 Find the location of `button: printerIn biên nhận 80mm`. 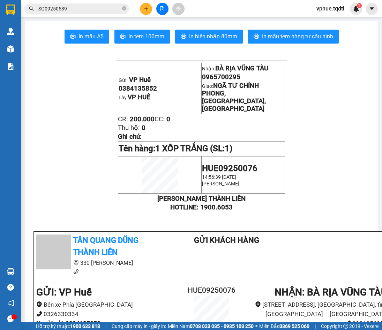

button: printerIn biên nhận 80mm is located at coordinates (209, 37).